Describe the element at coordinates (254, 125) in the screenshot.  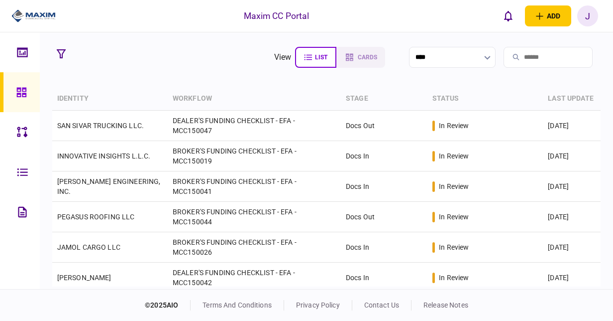
I see `td: DEALER'S FUNDING CHECKLIST - EFA - MCC150047` at that location.